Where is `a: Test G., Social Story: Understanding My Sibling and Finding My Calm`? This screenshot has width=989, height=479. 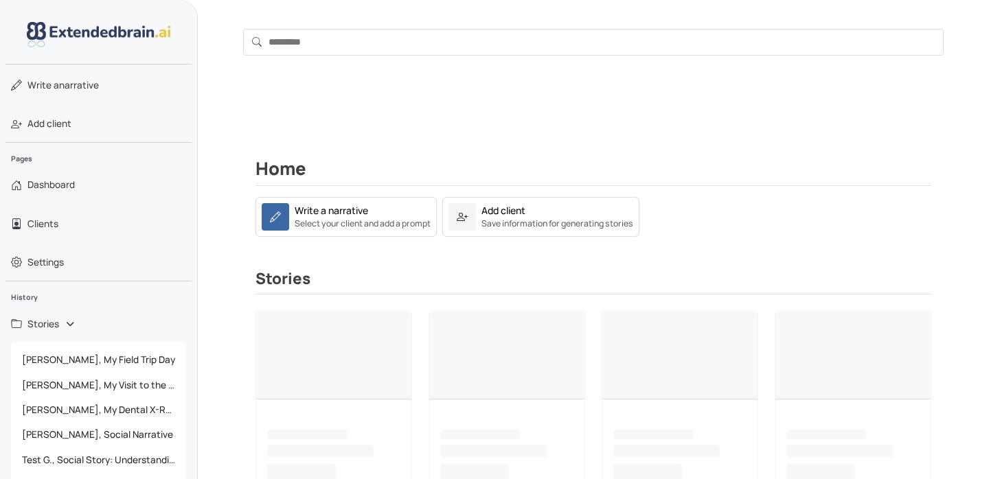
a: Test G., Social Story: Understanding My Sibling and Finding My Calm is located at coordinates (98, 460).